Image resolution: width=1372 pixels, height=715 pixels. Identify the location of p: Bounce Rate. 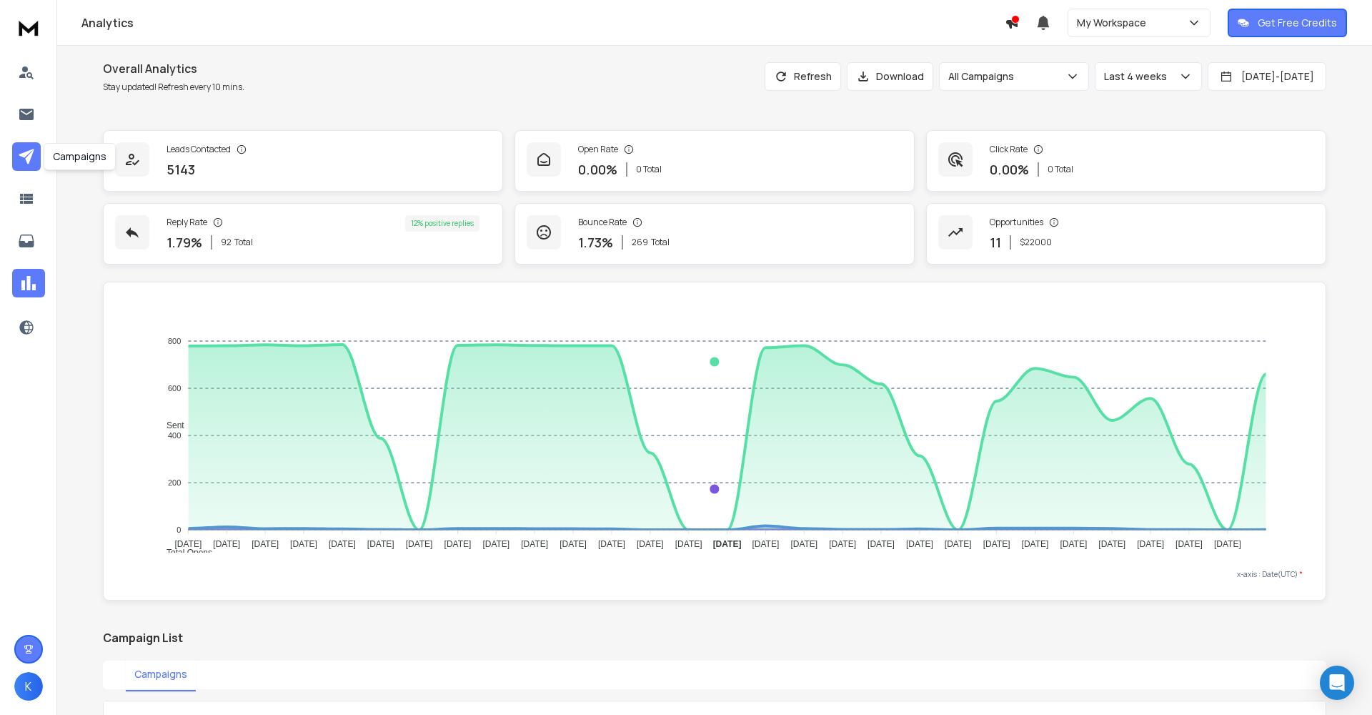
(602, 222).